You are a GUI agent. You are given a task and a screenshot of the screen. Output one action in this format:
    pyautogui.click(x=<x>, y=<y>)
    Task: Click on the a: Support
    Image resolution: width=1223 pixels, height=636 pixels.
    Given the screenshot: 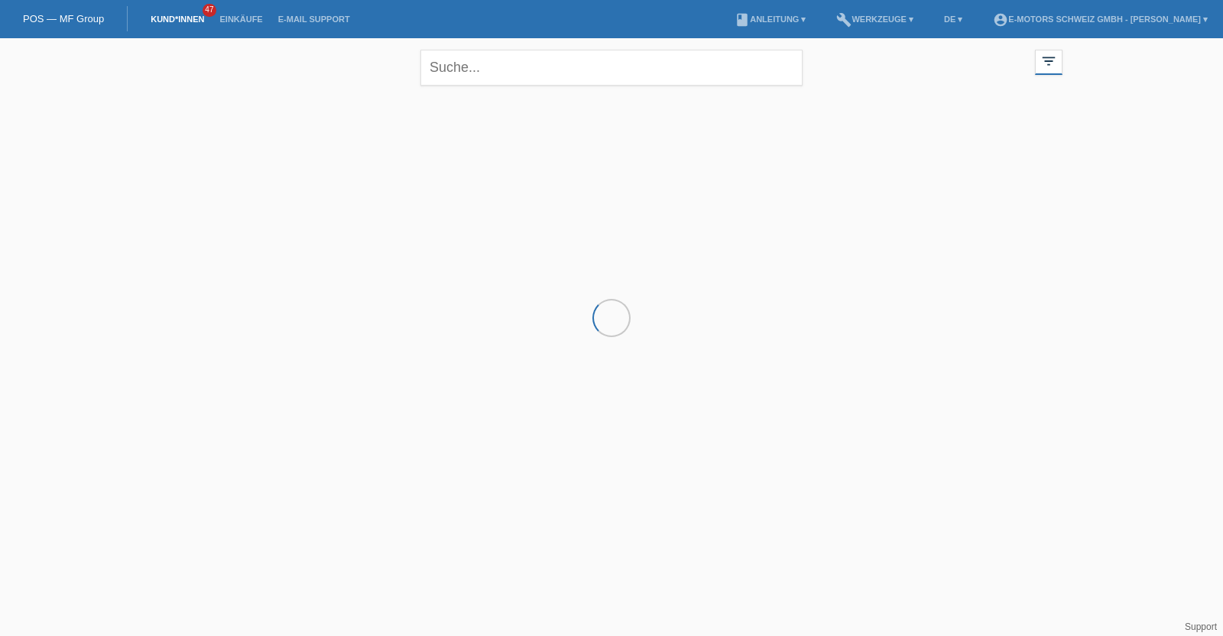 What is the action you would take?
    pyautogui.click(x=1200, y=627)
    